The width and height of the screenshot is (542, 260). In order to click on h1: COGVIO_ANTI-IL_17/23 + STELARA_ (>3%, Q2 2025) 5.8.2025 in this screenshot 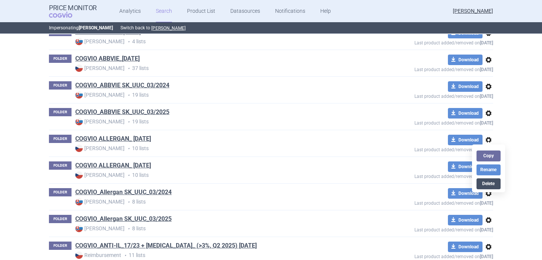, I will do `click(166, 246)`.